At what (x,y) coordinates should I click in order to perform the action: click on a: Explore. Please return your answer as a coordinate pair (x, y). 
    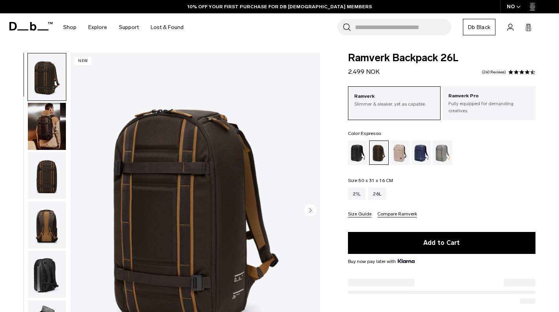
    Looking at the image, I should click on (98, 27).